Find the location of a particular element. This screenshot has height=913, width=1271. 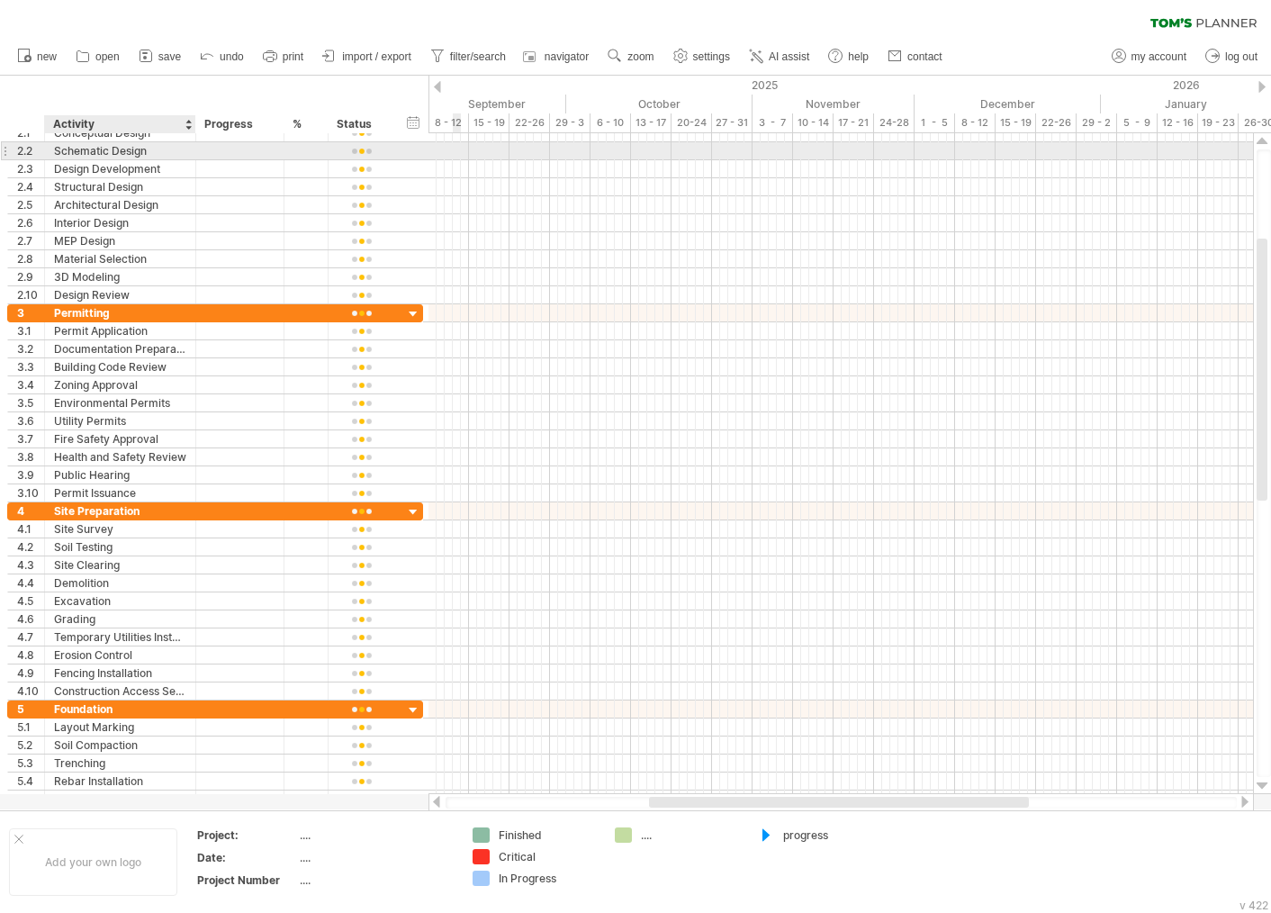

div: 5.5 is located at coordinates (31, 798).